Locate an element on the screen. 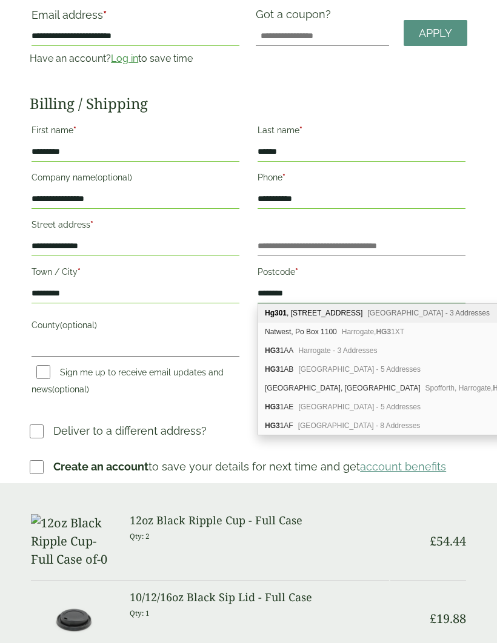 This screenshot has height=643, width=497. label: Phone is located at coordinates (361, 179).